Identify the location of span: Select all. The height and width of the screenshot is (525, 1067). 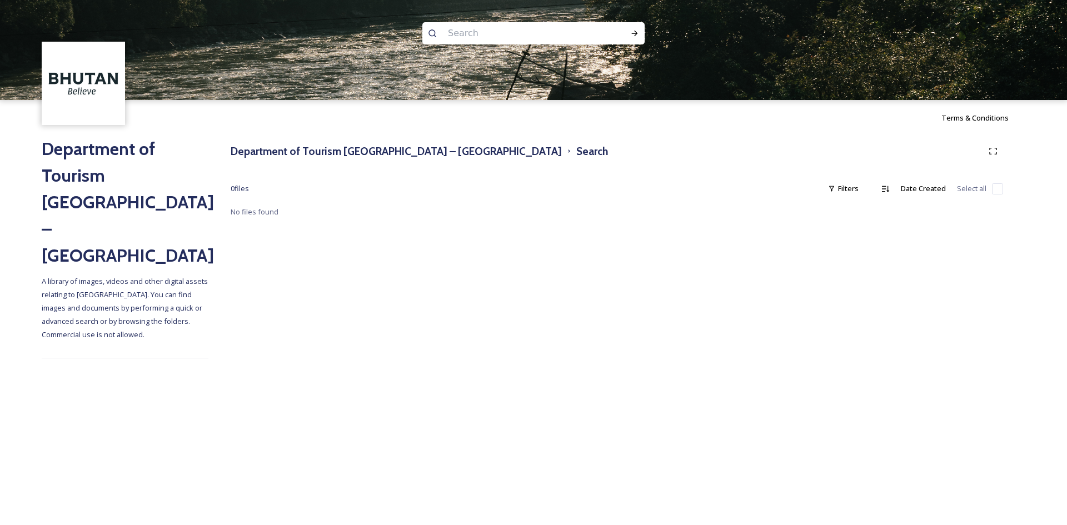
(971, 188).